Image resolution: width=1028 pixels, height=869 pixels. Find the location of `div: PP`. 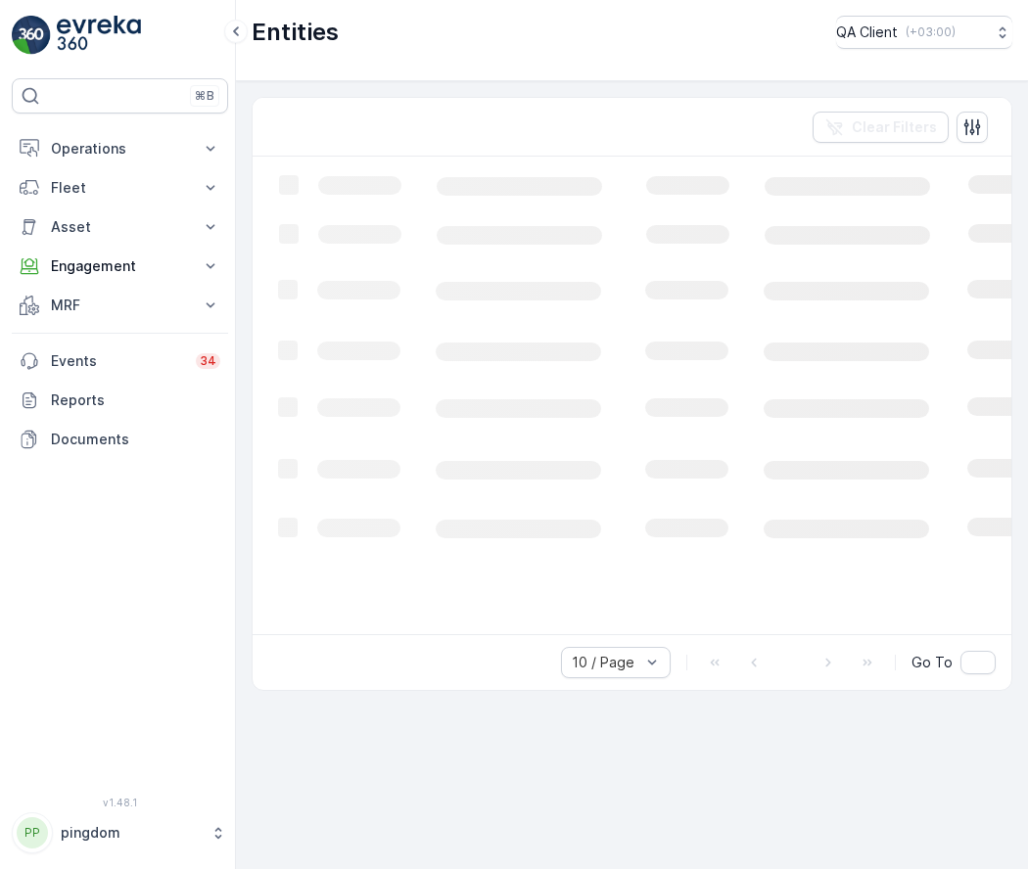

div: PP is located at coordinates (32, 833).